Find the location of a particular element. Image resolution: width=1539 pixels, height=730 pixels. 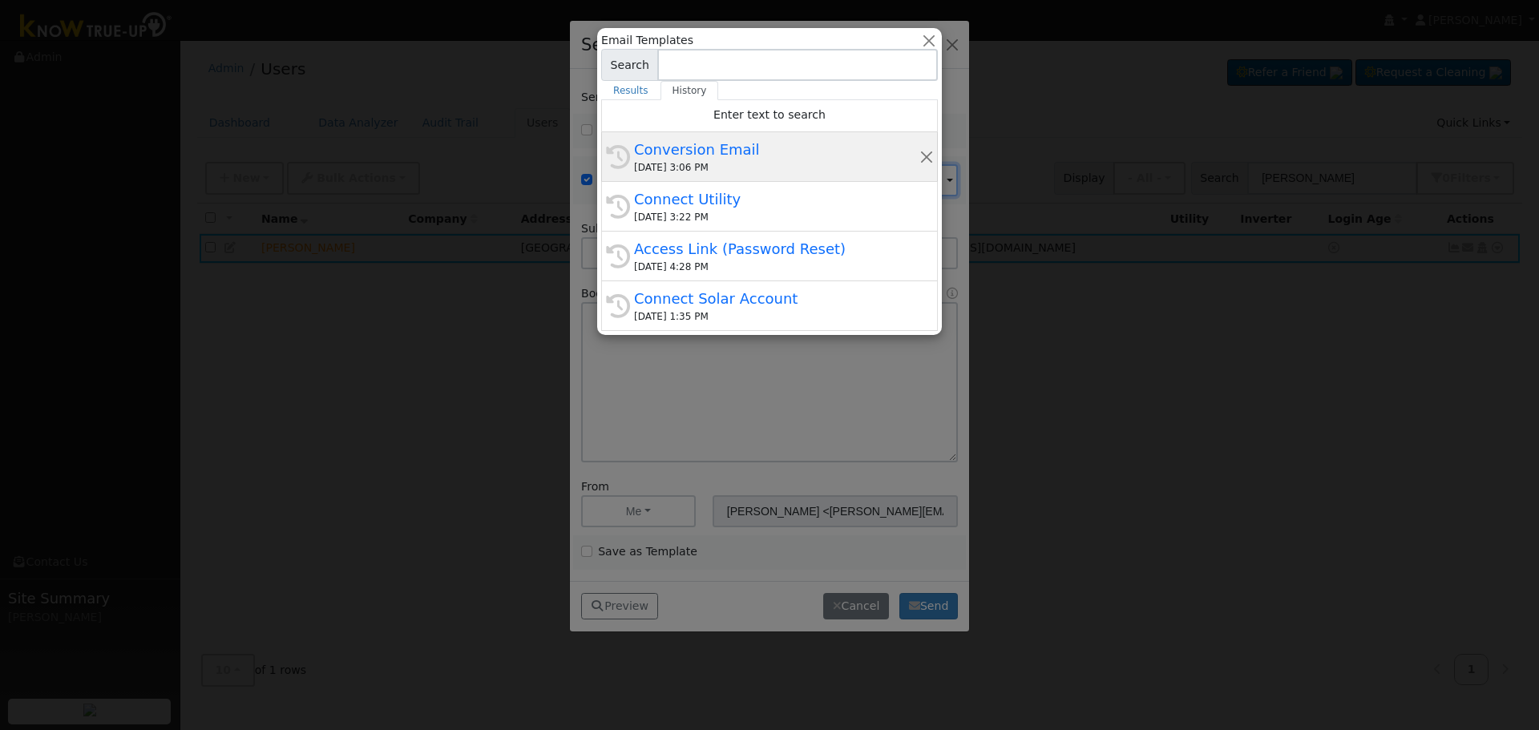

div: Connect Utility is located at coordinates (776, 199).